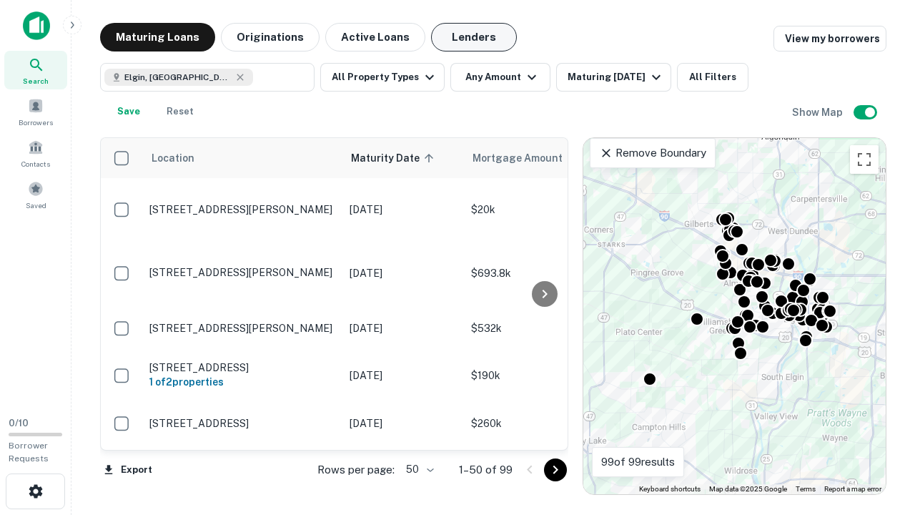  I want to click on p: $20k, so click(543, 210).